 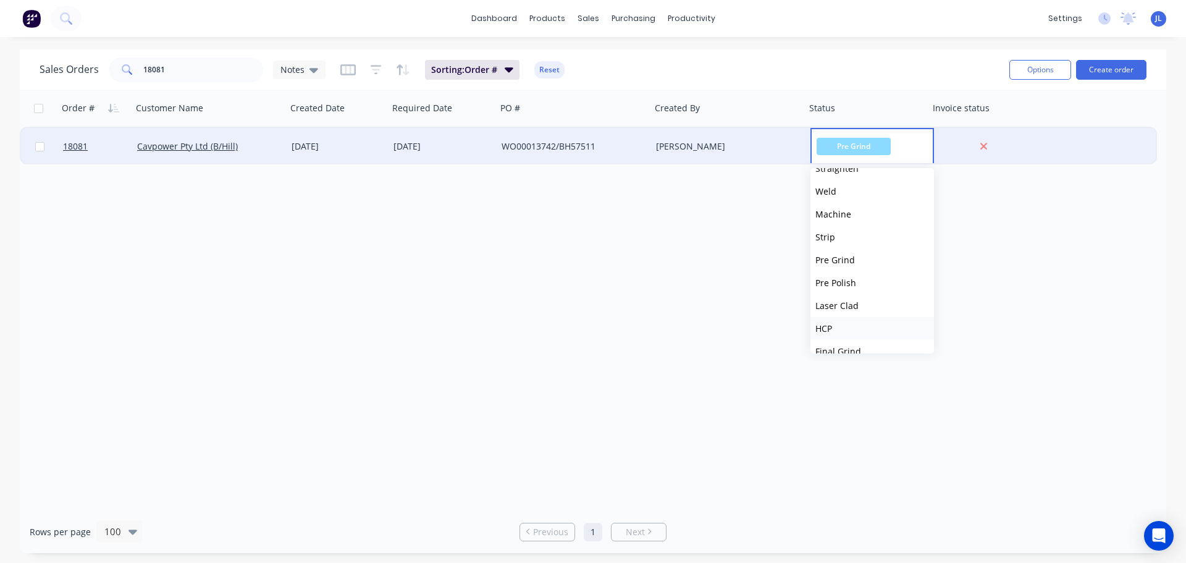 I want to click on span: Final Grind, so click(x=839, y=351).